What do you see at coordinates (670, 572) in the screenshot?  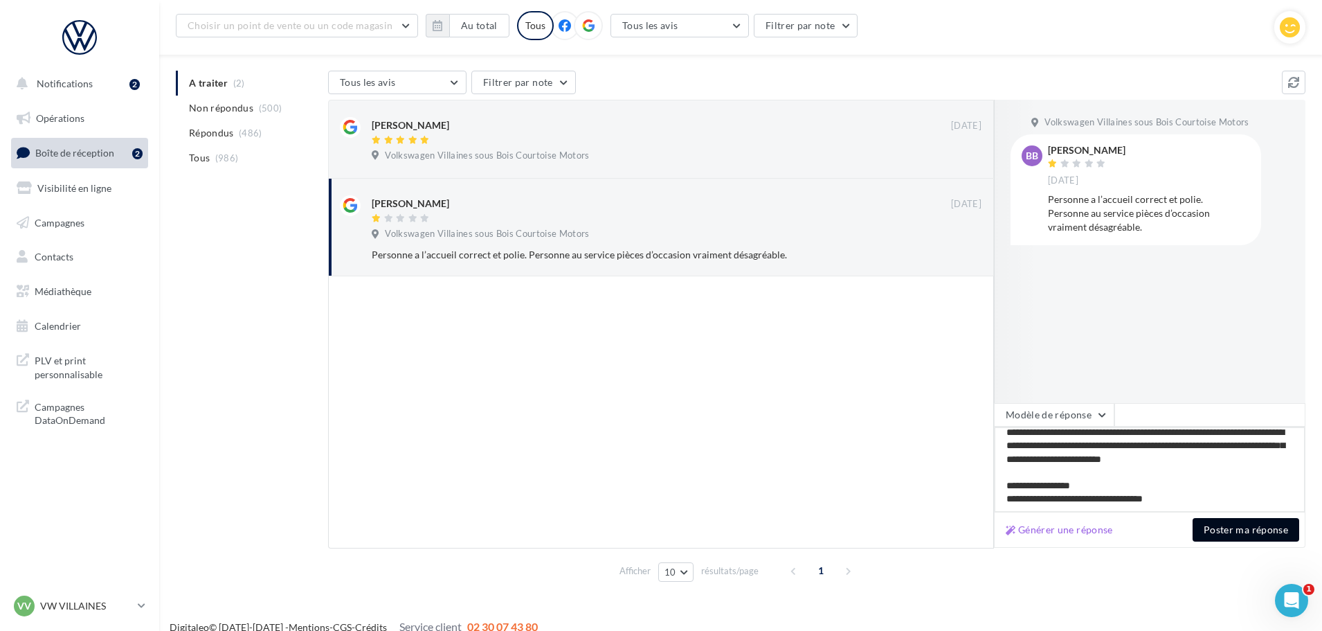 I see `span: 10` at bounding box center [670, 572].